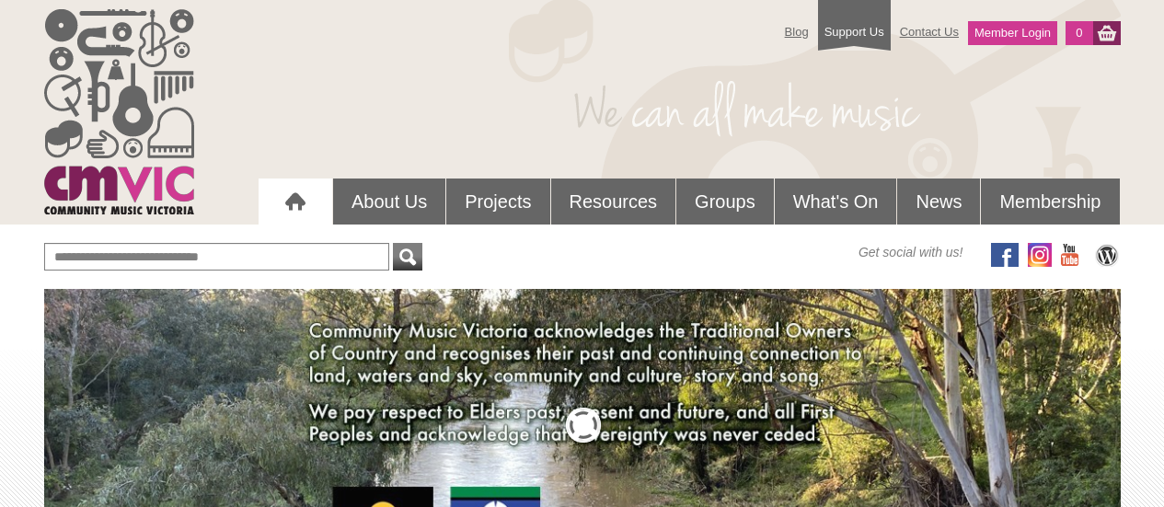  I want to click on a: Resources, so click(613, 201).